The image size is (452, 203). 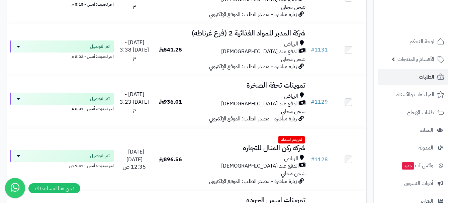 What do you see at coordinates (170, 160) in the screenshot?
I see `span: 896.56` at bounding box center [170, 160].